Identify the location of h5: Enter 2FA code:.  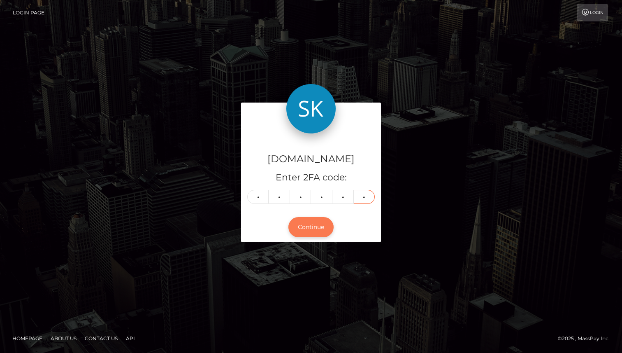
(311, 177).